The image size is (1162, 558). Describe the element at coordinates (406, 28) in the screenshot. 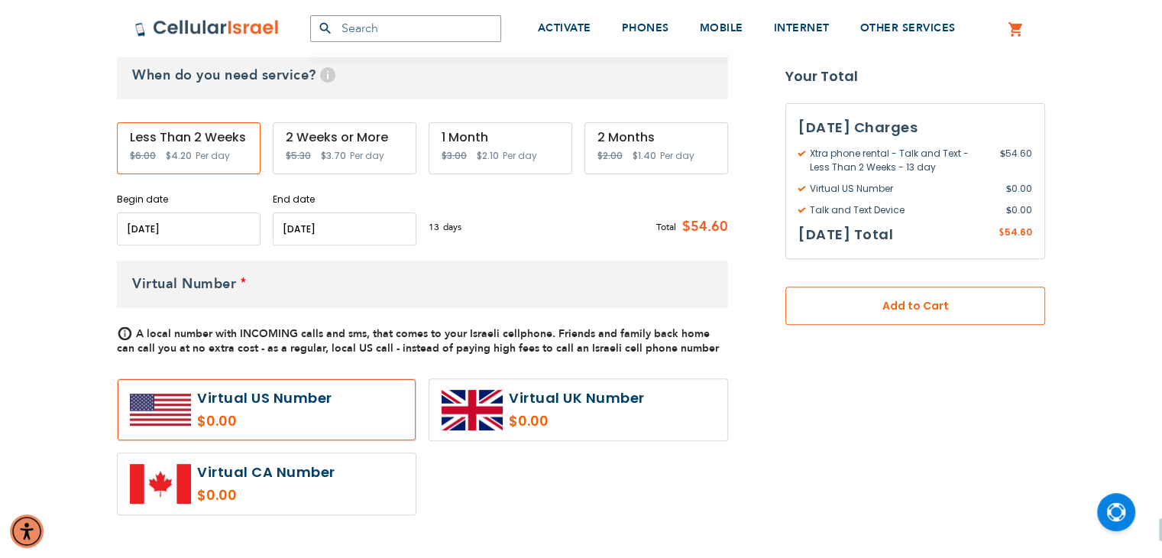

I see `input: Search` at that location.